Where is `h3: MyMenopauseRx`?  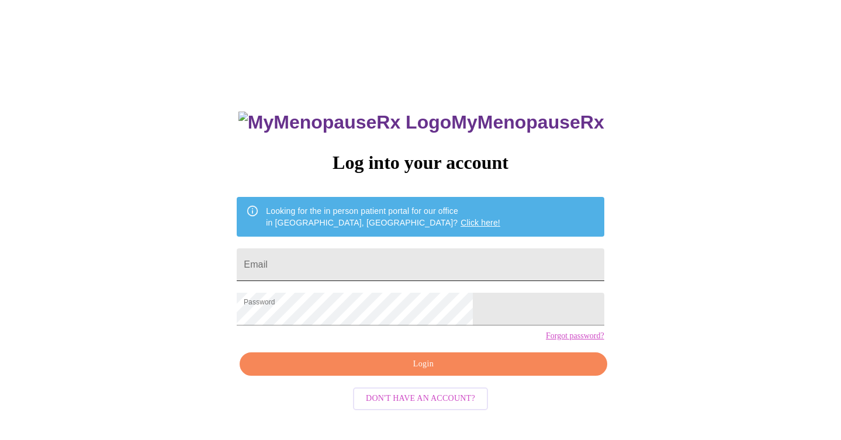
h3: MyMenopauseRx is located at coordinates (421, 122).